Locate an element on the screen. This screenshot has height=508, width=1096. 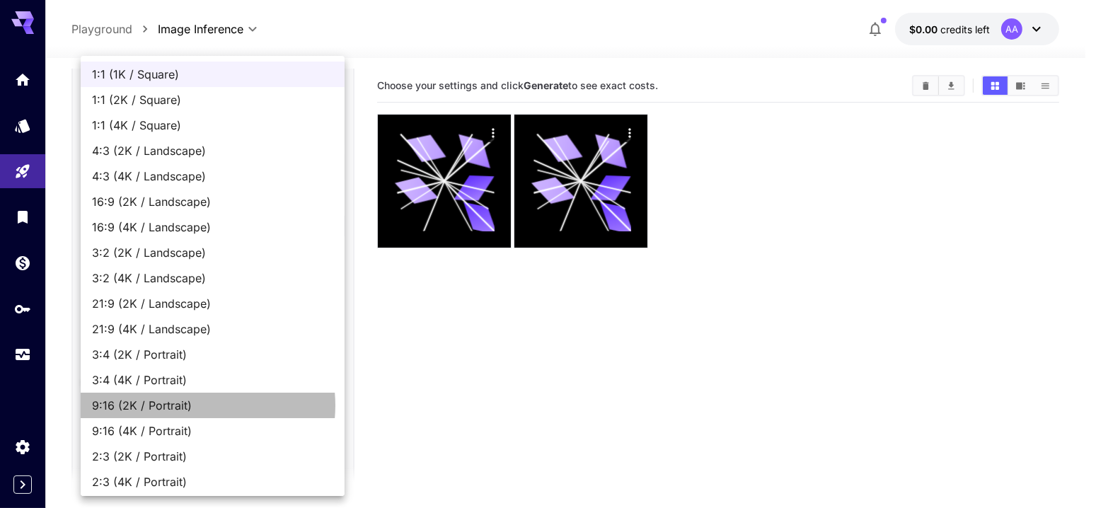
span: 1:1 (4K / Square) is located at coordinates (212, 125).